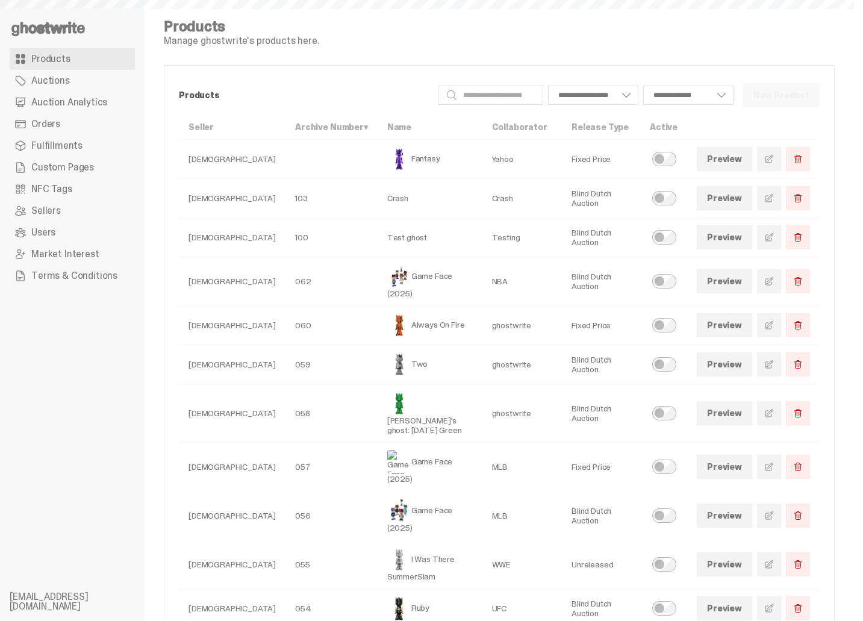 The image size is (863, 621). What do you see at coordinates (331, 364) in the screenshot?
I see `td: 059` at bounding box center [331, 364].